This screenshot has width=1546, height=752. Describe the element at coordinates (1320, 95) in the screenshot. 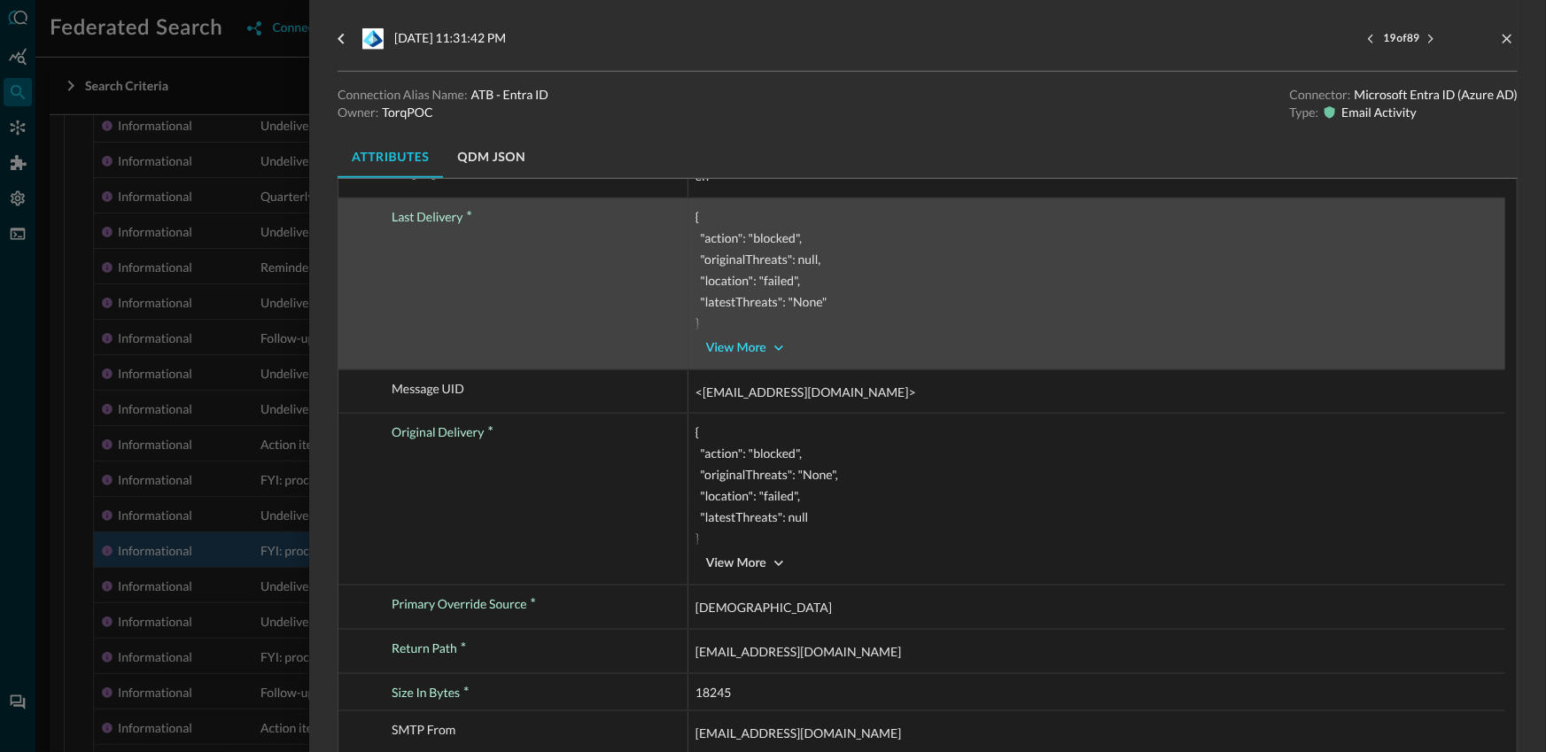

I see `p: Connector:` at that location.